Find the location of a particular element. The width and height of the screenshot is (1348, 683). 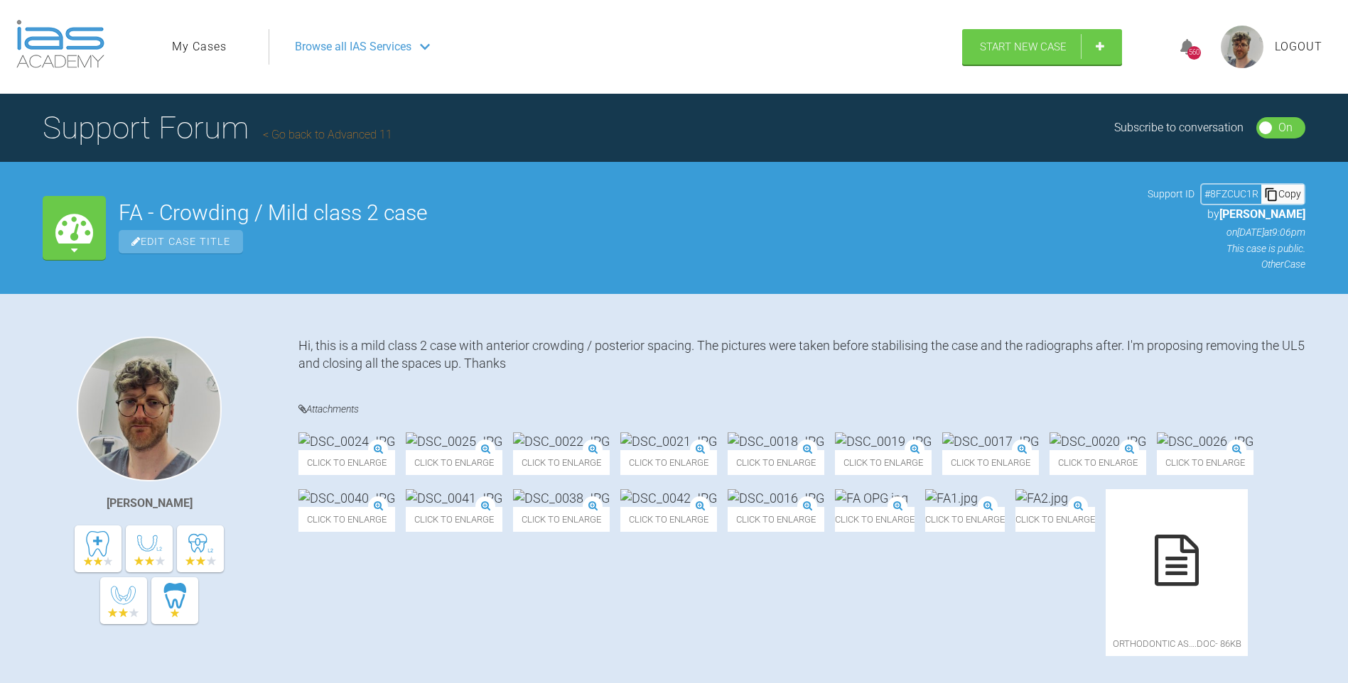

img: DSC_0025.JPG is located at coordinates (454, 441).